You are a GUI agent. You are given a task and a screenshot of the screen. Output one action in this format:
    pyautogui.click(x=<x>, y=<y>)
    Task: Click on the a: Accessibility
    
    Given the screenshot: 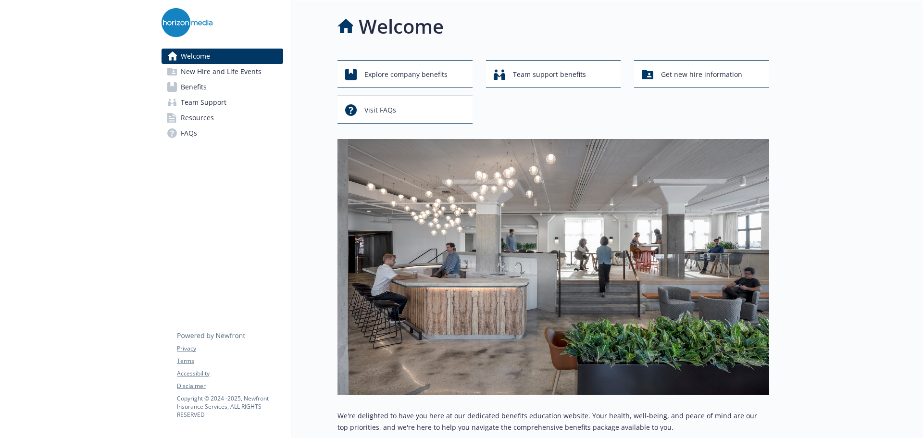 What is the action you would take?
    pyautogui.click(x=230, y=374)
    